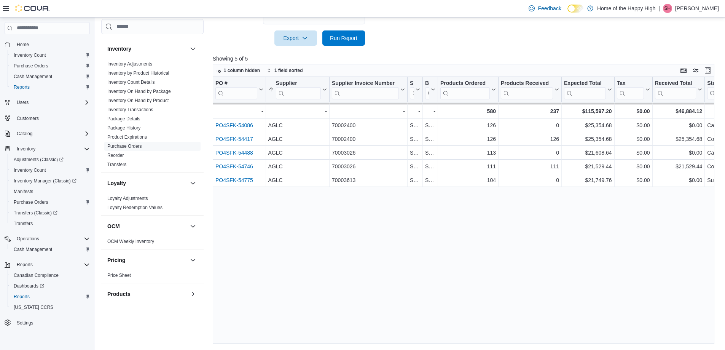 This screenshot has width=725, height=350. What do you see at coordinates (47, 134) in the screenshot?
I see `button: Catalog` at bounding box center [47, 134].